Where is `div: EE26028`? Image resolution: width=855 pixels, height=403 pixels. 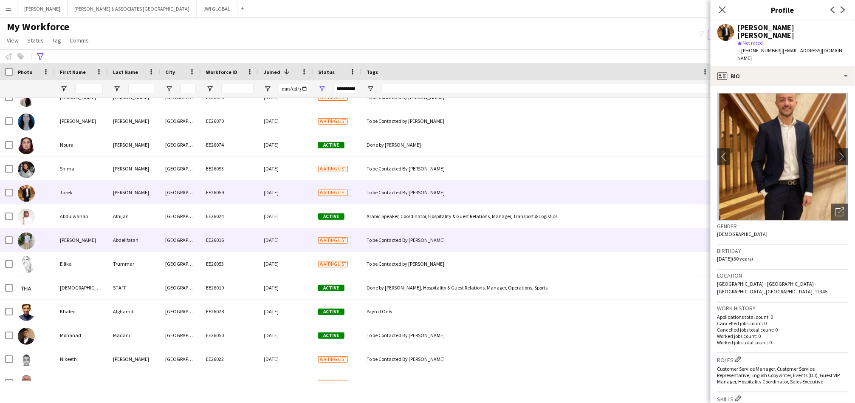 div: EE26028 is located at coordinates (230, 311).